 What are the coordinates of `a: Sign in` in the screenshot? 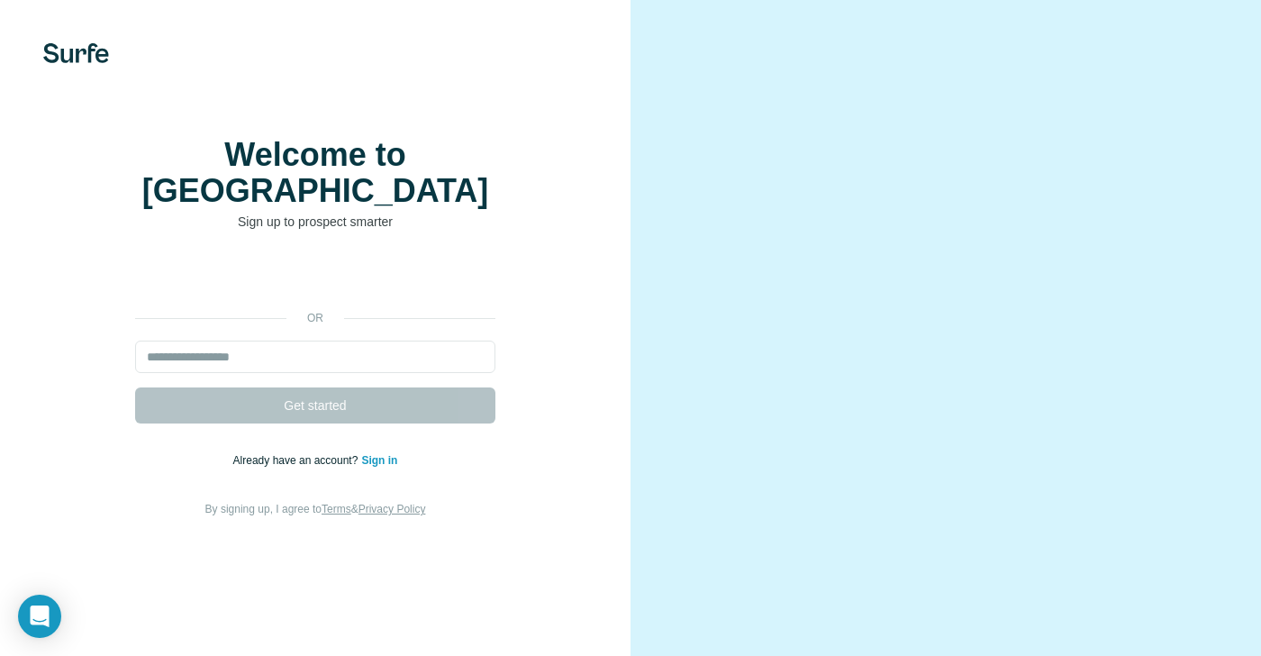 It's located at (379, 460).